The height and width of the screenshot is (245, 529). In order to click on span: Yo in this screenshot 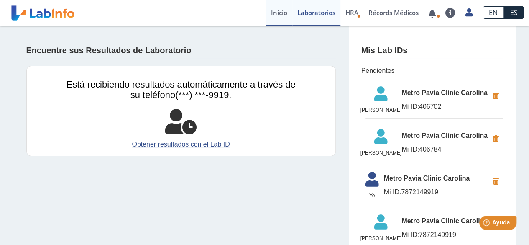, I will do `click(372, 195)`.